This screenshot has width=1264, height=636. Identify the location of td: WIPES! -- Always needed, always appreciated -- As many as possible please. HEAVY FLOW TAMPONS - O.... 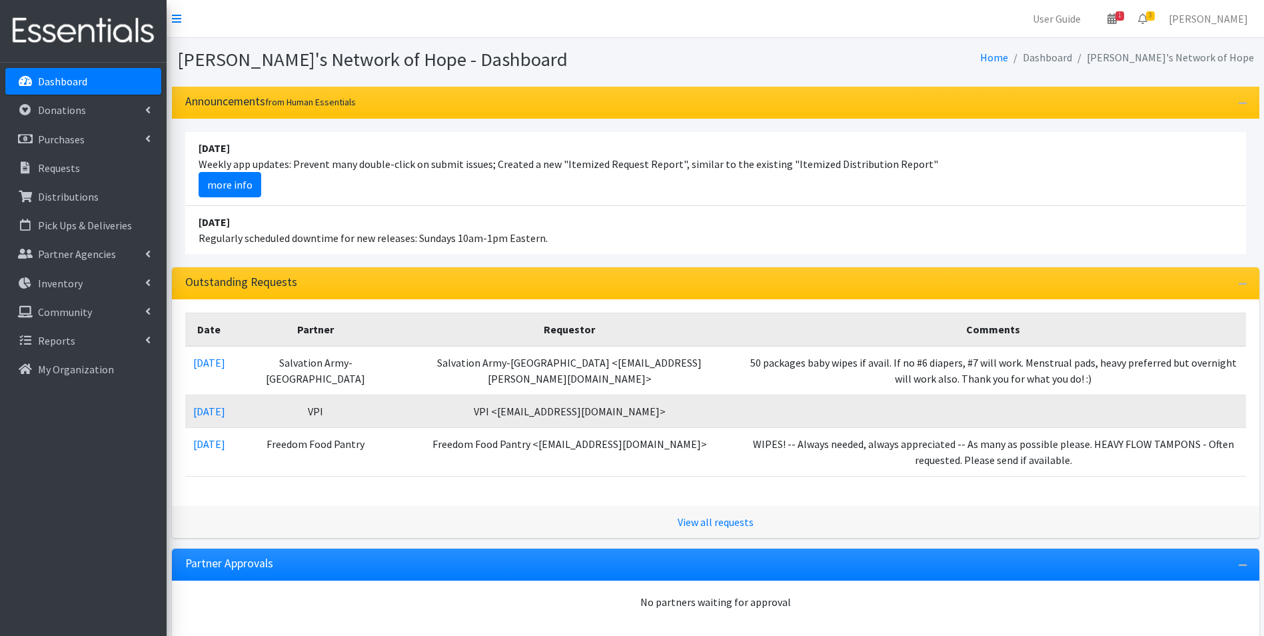
(994, 451).